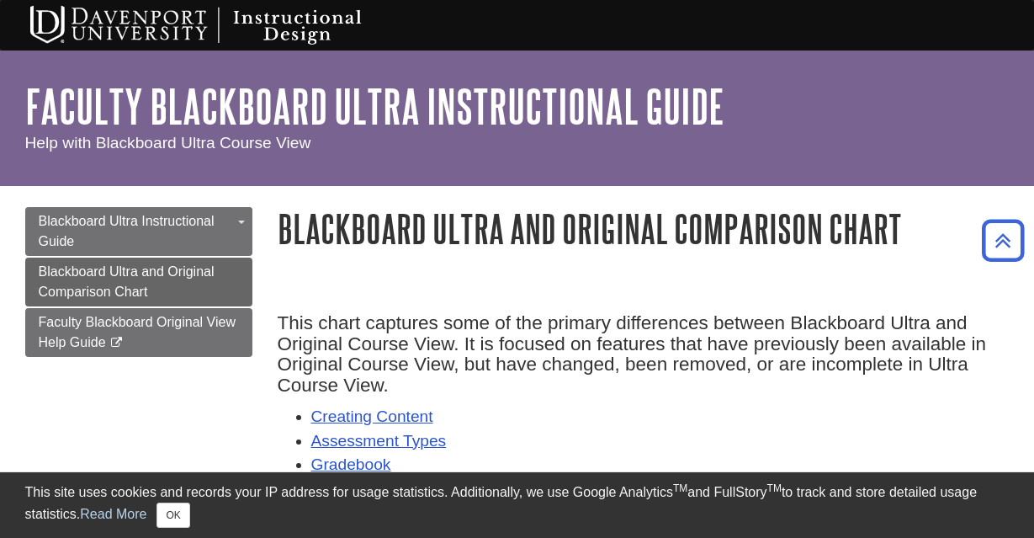  Describe the element at coordinates (374, 106) in the screenshot. I see `a: Faculty Blackboard Ultra Instructional Guide` at that location.